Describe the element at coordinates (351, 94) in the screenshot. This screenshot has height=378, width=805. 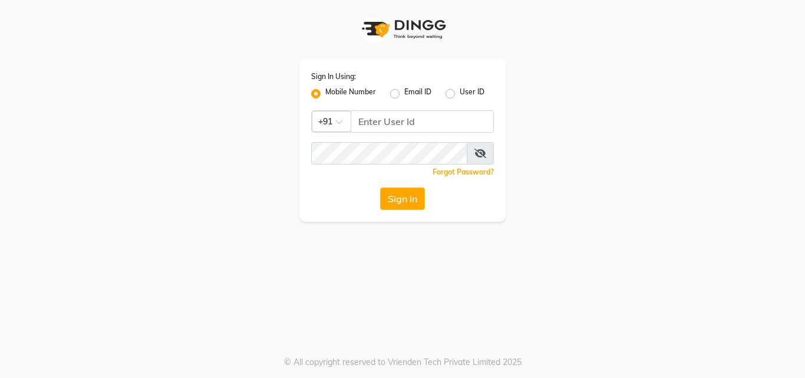
I see `label: Mobile Number` at that location.